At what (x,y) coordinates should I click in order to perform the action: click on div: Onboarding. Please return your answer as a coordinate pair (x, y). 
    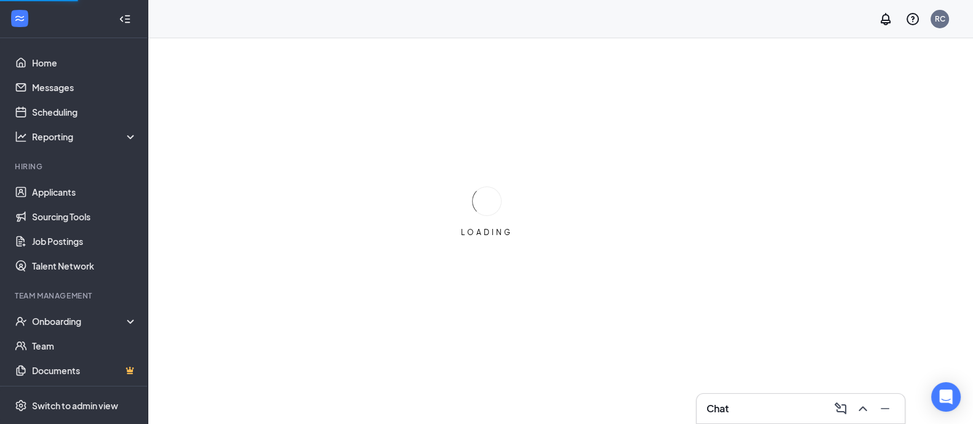
    Looking at the image, I should click on (79, 321).